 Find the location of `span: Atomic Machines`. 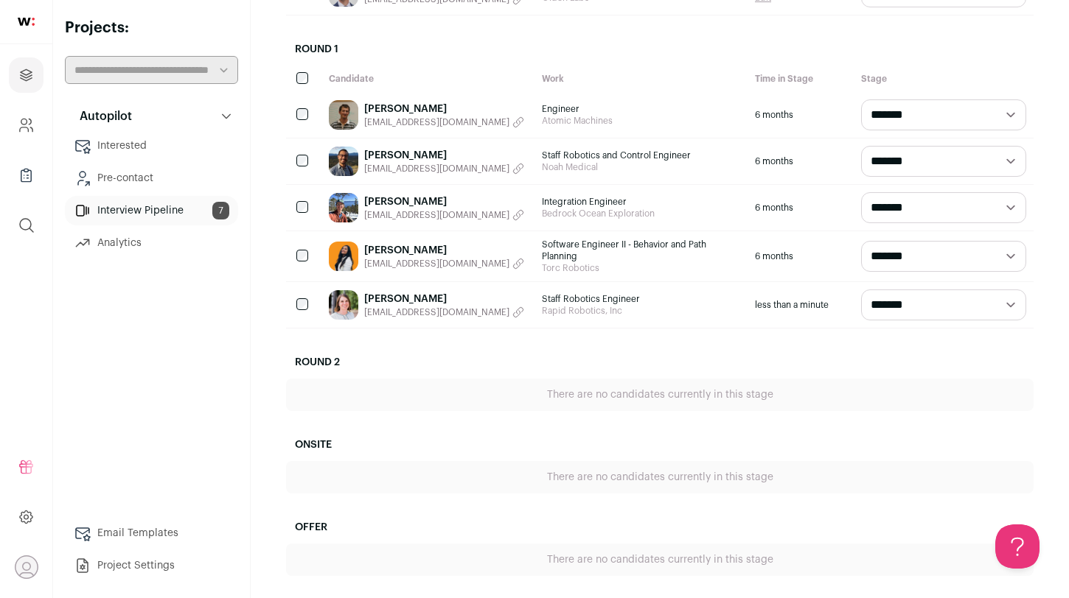

span: Atomic Machines is located at coordinates (640, 121).